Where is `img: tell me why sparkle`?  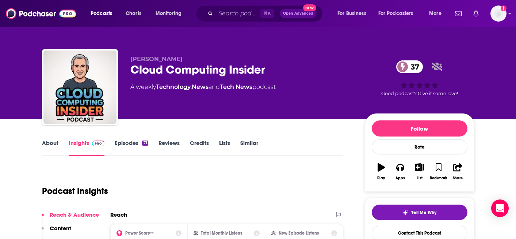
img: tell me why sparkle is located at coordinates (406, 212).